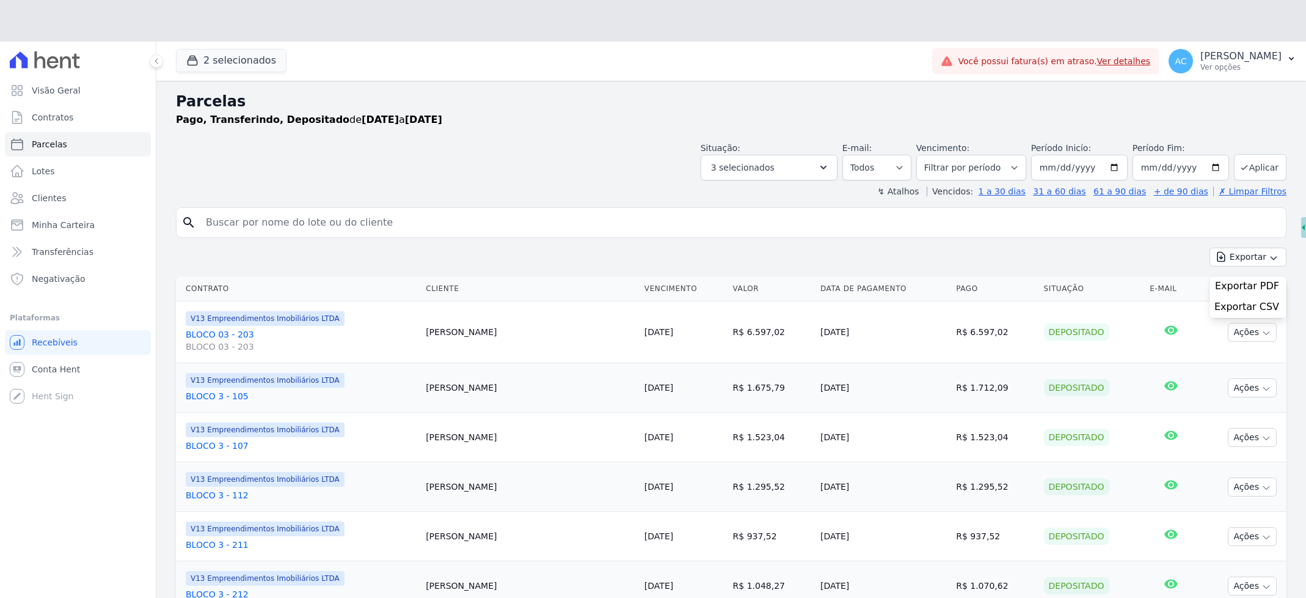 Image resolution: width=1306 pixels, height=598 pixels. What do you see at coordinates (78, 117) in the screenshot?
I see `a: Contratos` at bounding box center [78, 117].